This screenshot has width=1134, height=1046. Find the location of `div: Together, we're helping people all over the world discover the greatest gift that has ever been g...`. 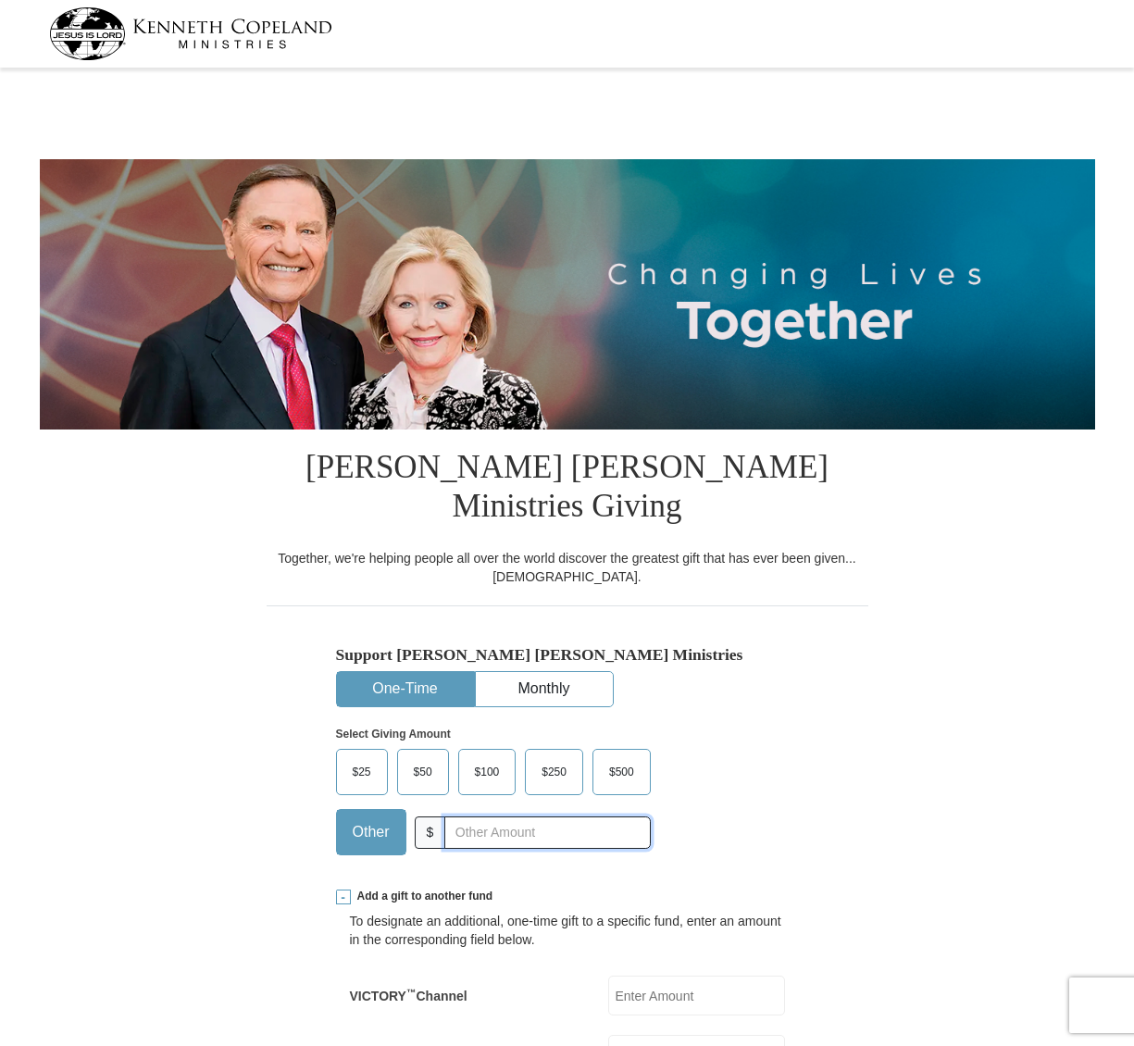

div: Together, we're helping people all over the world discover the greatest gift that has ever been g... is located at coordinates (568, 568).